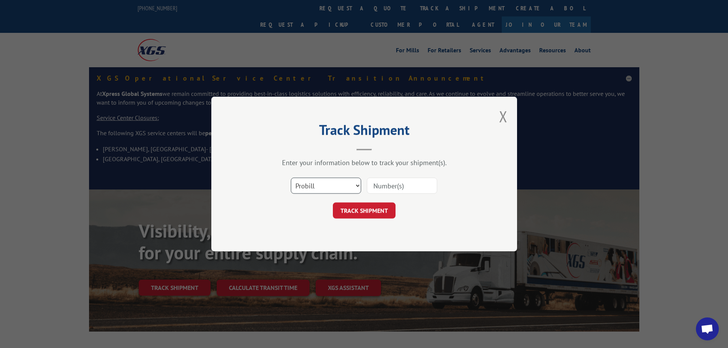  What do you see at coordinates (503, 116) in the screenshot?
I see `button: Close modal` at bounding box center [503, 116].